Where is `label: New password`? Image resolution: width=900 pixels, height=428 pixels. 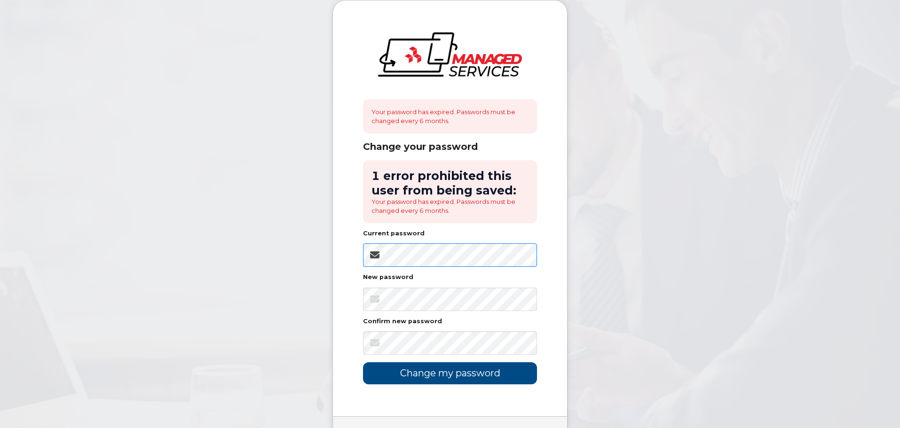
label: New password is located at coordinates (388, 277).